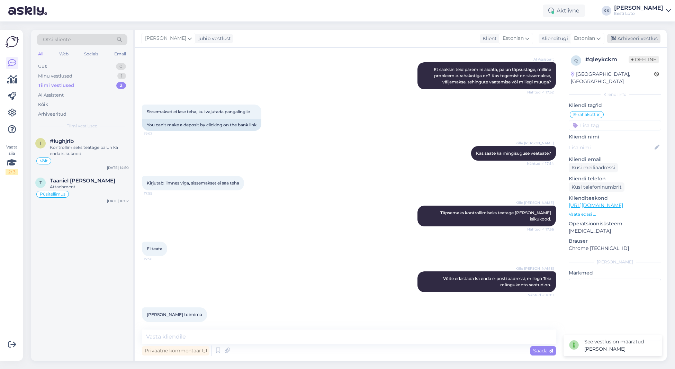  I want to click on span: 17:56, so click(157, 259).